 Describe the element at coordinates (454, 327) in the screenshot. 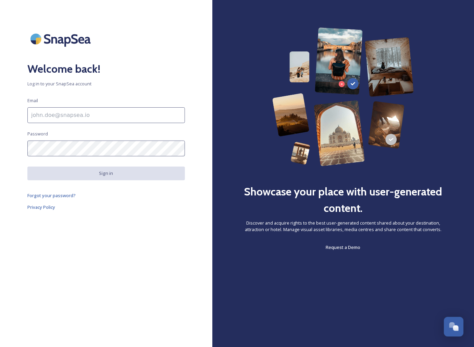

I see `button: Open Chat` at that location.